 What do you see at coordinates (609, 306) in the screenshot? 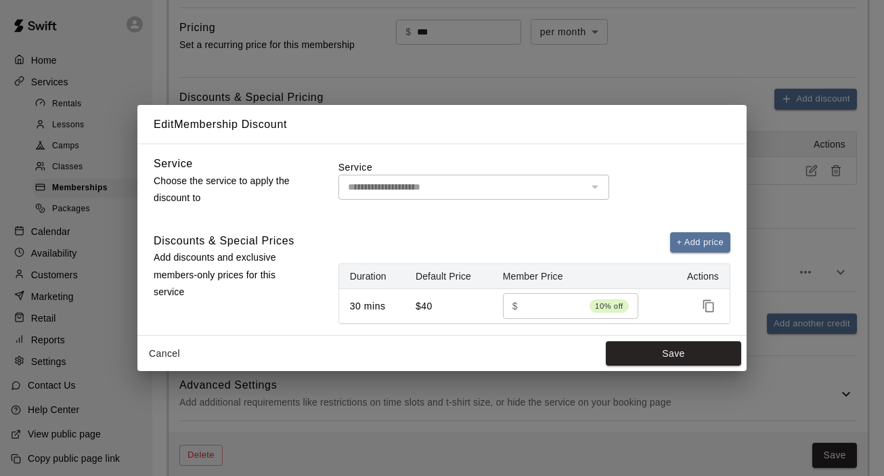
I see `span: 10% off` at bounding box center [609, 306].